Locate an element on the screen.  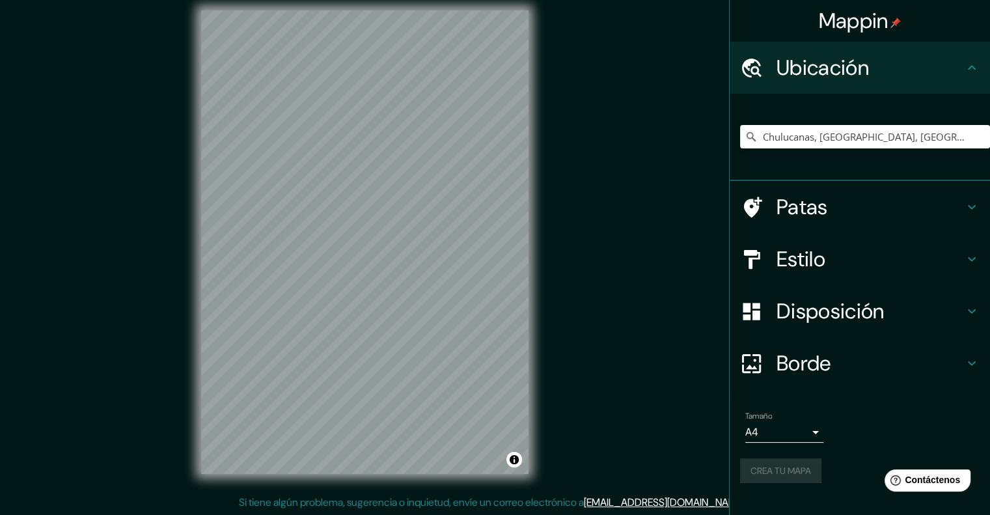
font: Ubicación is located at coordinates (823, 68).